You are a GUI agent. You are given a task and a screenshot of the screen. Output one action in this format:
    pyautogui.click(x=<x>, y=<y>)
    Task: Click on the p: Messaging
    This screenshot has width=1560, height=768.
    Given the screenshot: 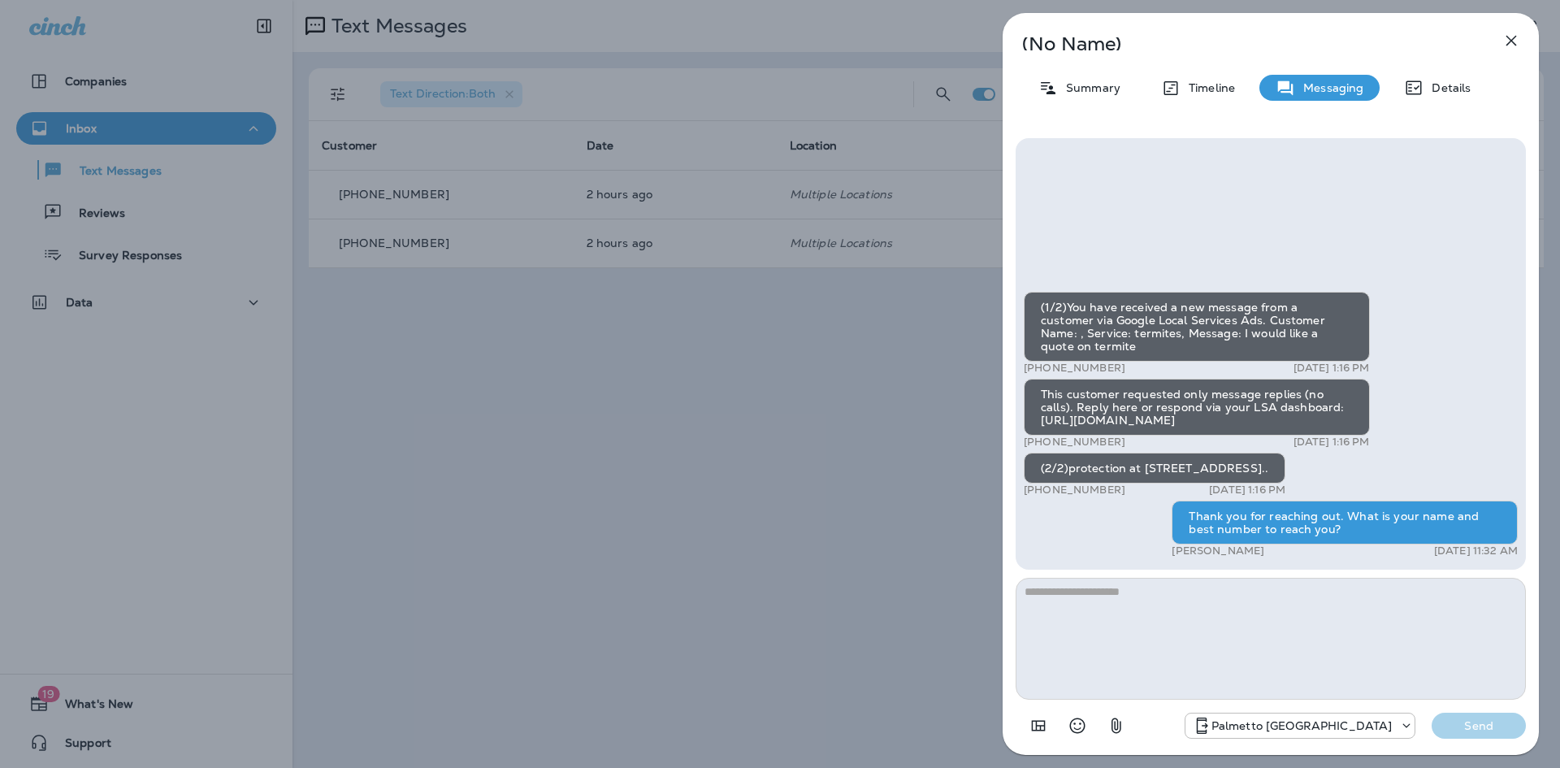 What is the action you would take?
    pyautogui.click(x=1329, y=88)
    